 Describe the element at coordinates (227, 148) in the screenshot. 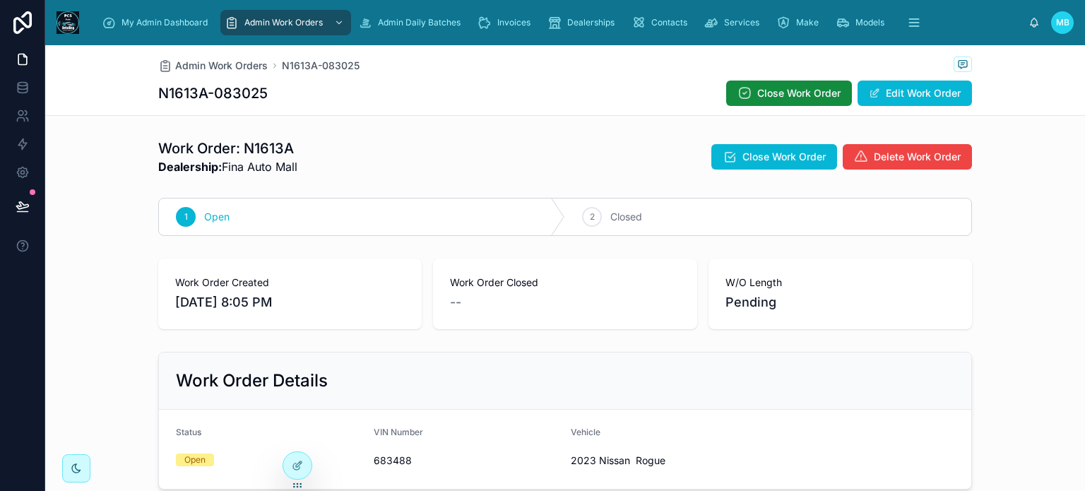

I see `h1: Work Order: N1613A` at that location.